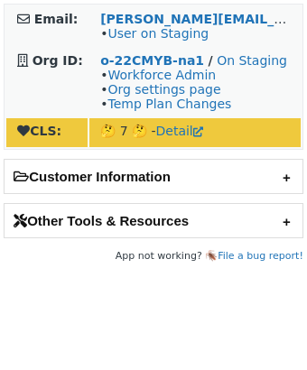 The height and width of the screenshot is (370, 307). Describe the element at coordinates (152, 60) in the screenshot. I see `a: o-22CMYB-na1` at that location.